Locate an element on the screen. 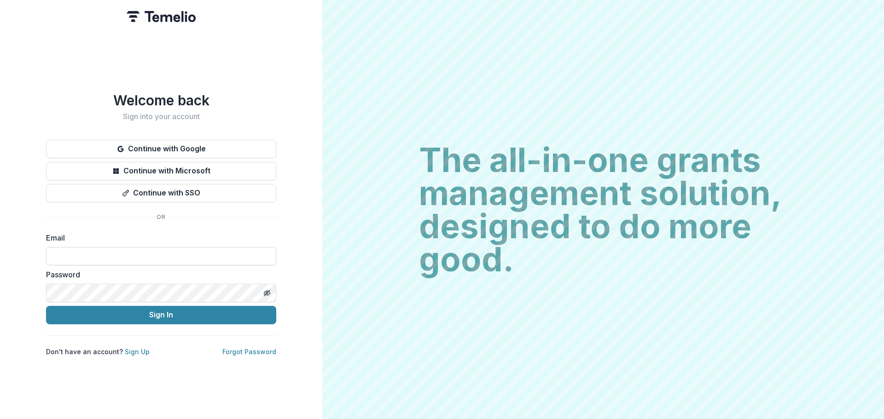  label: Password is located at coordinates (158, 275).